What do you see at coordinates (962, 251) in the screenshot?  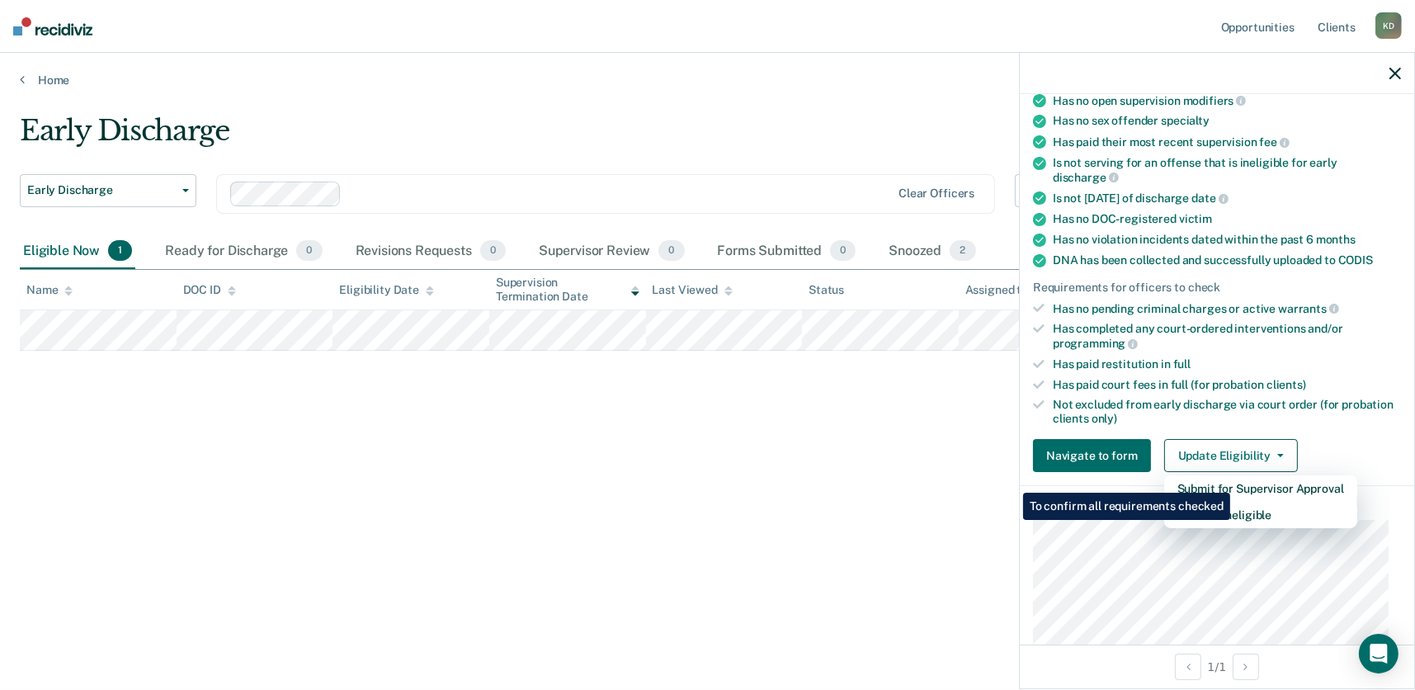 I see `span: 2` at bounding box center [962, 251].